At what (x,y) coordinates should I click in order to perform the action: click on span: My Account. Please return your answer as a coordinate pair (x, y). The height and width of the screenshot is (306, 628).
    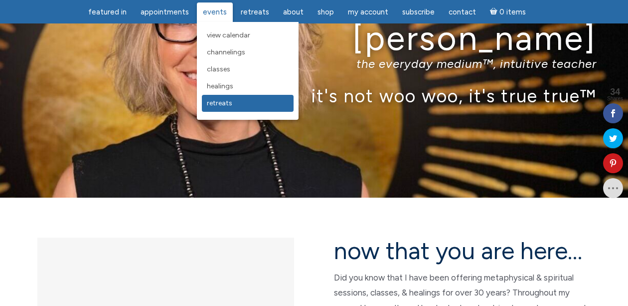
    Looking at the image, I should click on (368, 12).